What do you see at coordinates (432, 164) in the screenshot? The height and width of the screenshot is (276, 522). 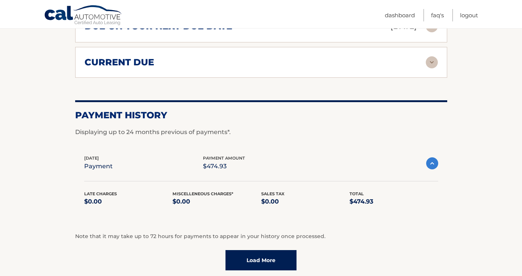 I see `img: accordion-active.svg` at bounding box center [432, 164].